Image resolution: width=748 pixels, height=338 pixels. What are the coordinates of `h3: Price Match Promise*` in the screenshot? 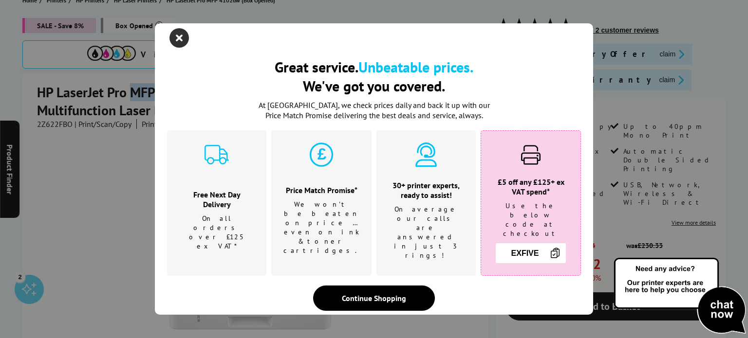 It's located at (321, 190).